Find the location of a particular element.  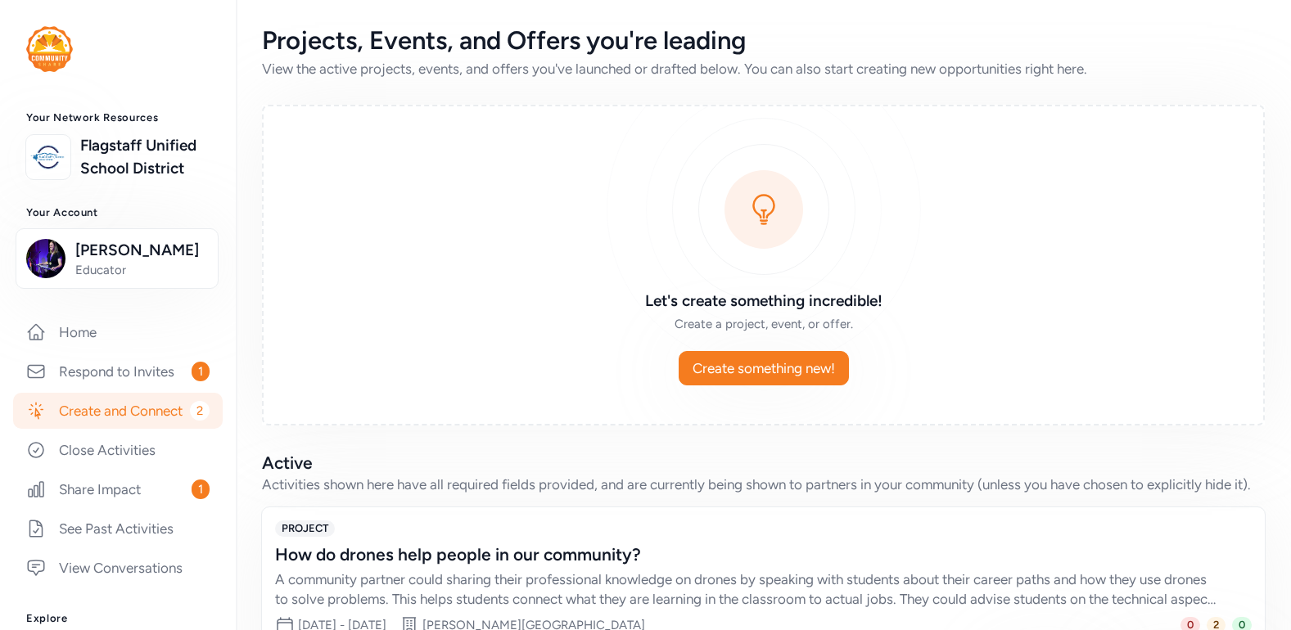

div: Activities shown here have all required fields provided, and are currently being shown to partner... is located at coordinates (763, 485).